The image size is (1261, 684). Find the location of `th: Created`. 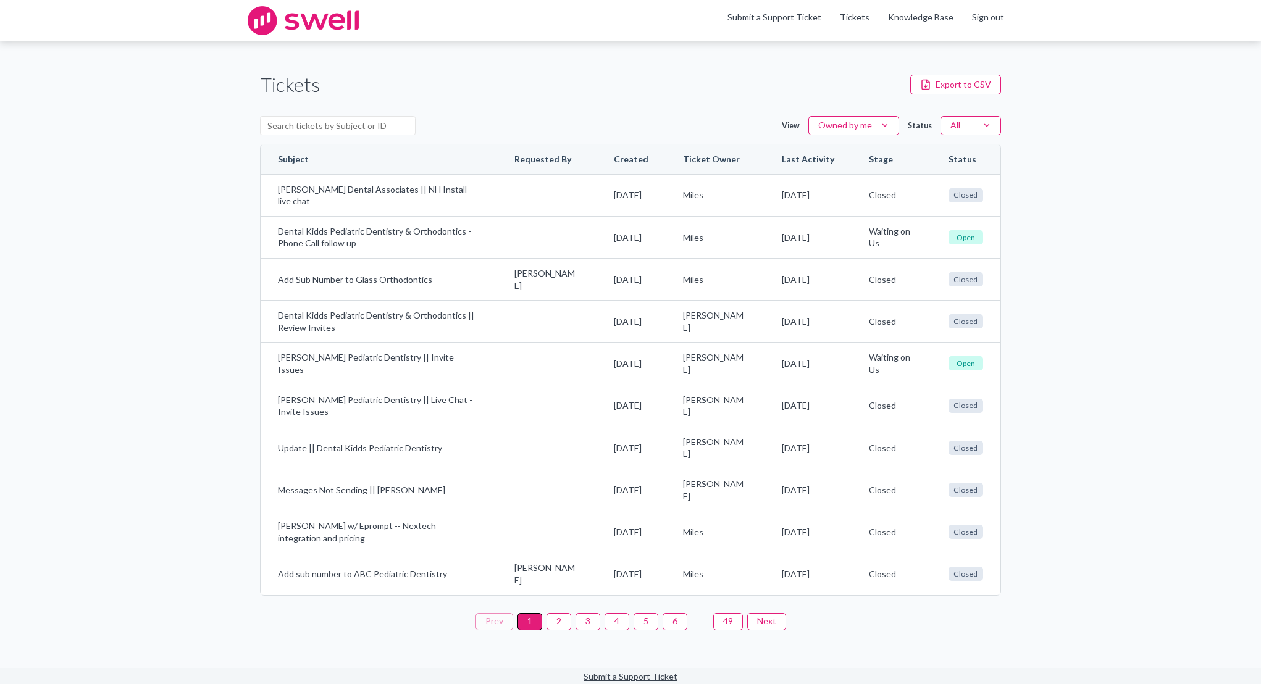

th: Created is located at coordinates (631, 159).